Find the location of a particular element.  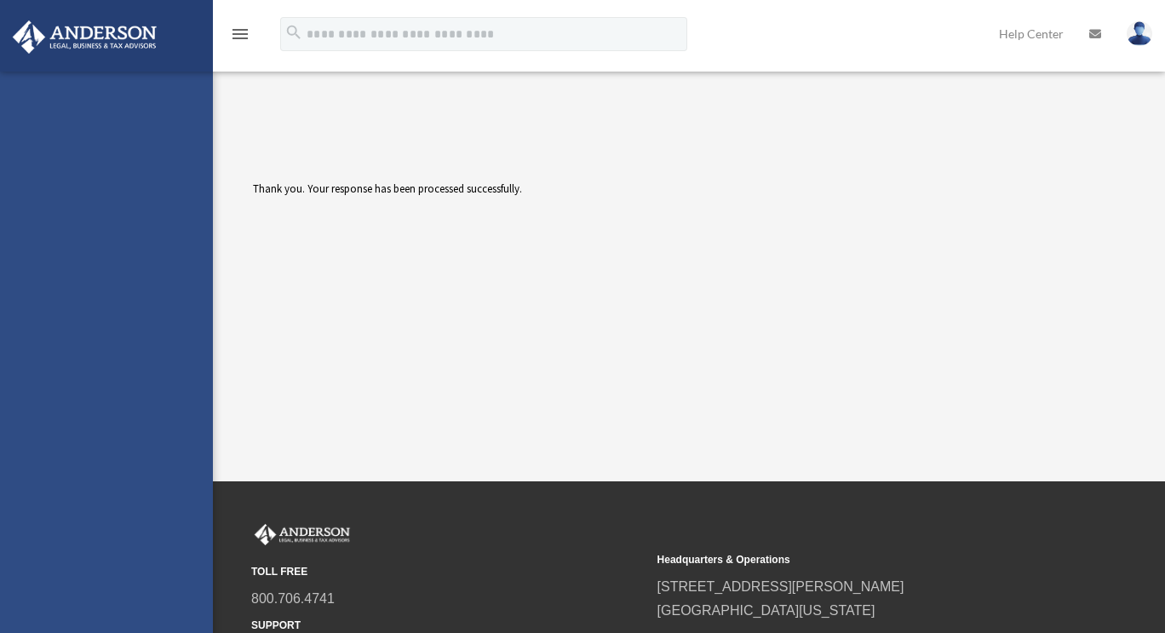

small: Headquarters & Operations is located at coordinates (854, 559).